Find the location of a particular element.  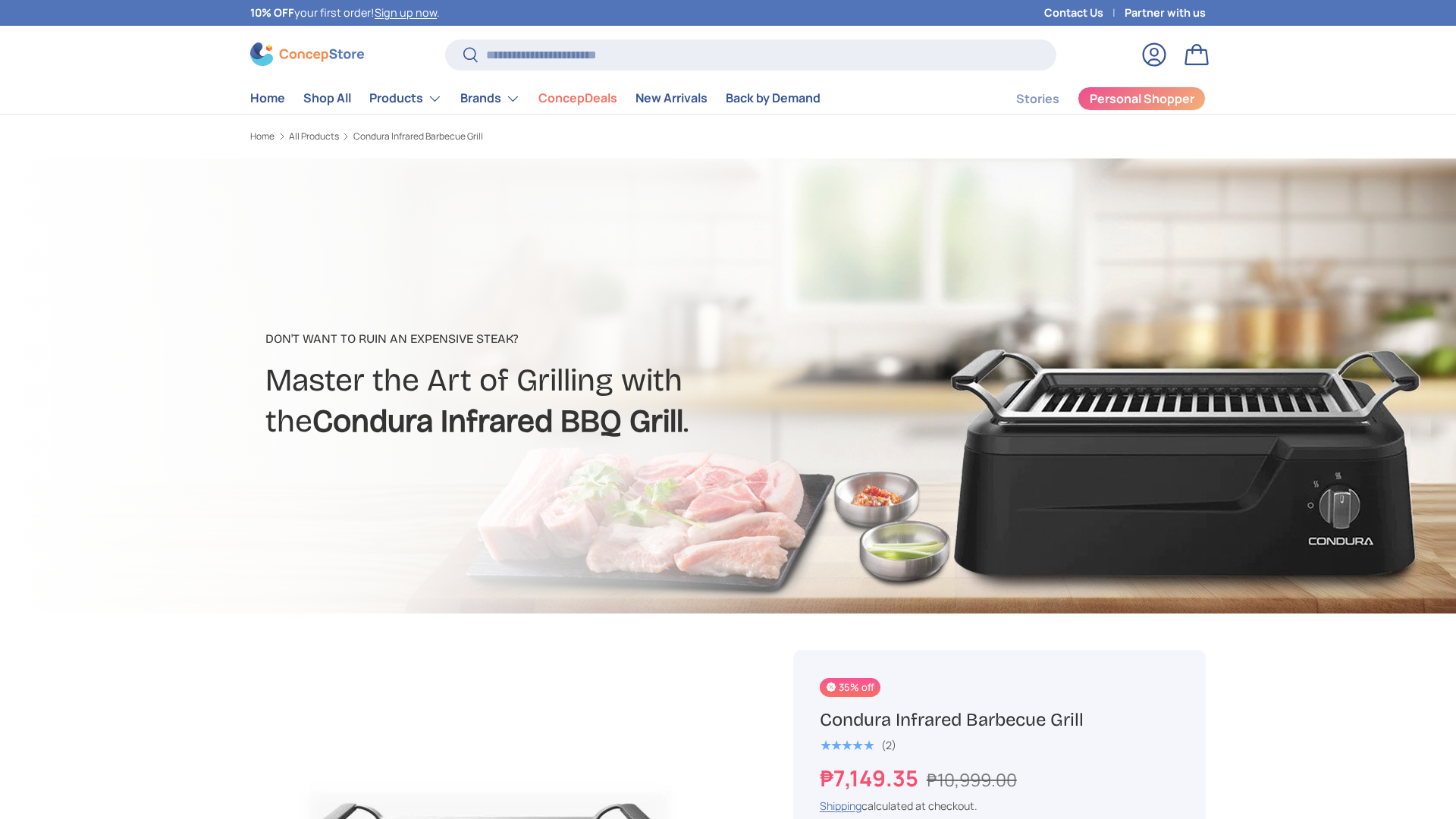

a: Shipping is located at coordinates (840, 806).